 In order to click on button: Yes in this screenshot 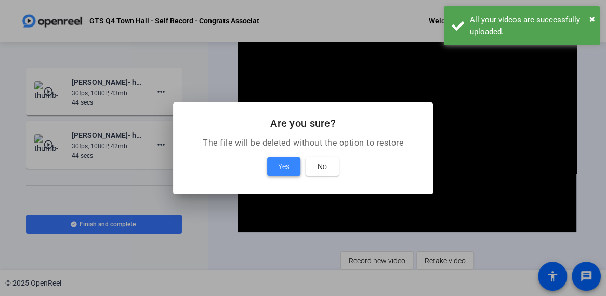, I will do `click(284, 166)`.